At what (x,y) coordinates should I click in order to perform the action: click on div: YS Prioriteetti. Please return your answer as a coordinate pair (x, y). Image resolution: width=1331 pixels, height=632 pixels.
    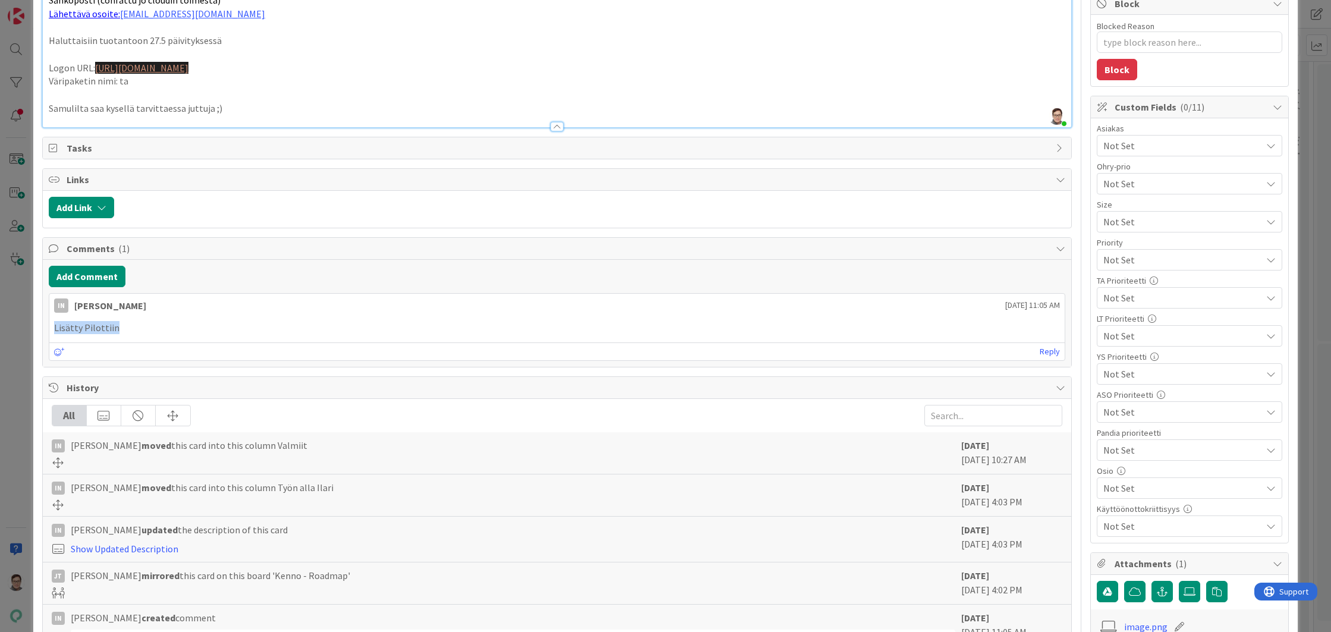
    Looking at the image, I should click on (1189, 357).